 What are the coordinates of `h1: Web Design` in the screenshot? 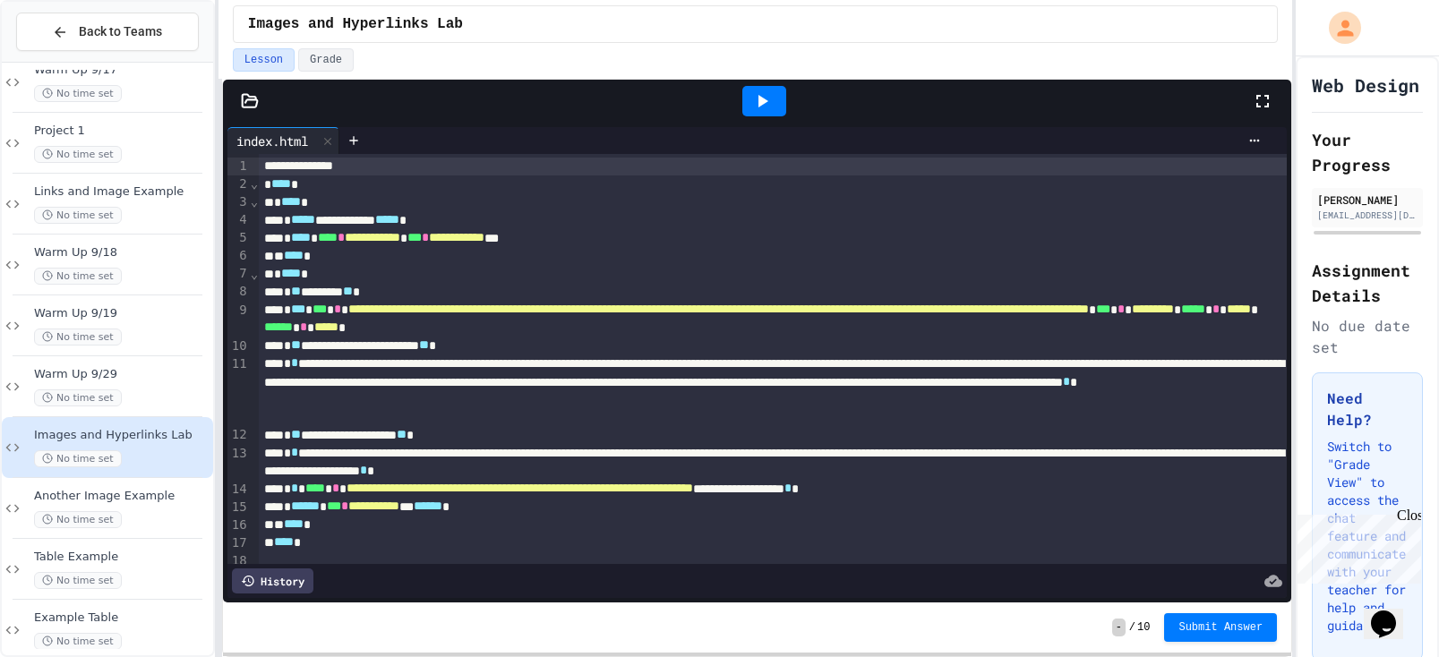 It's located at (1366, 85).